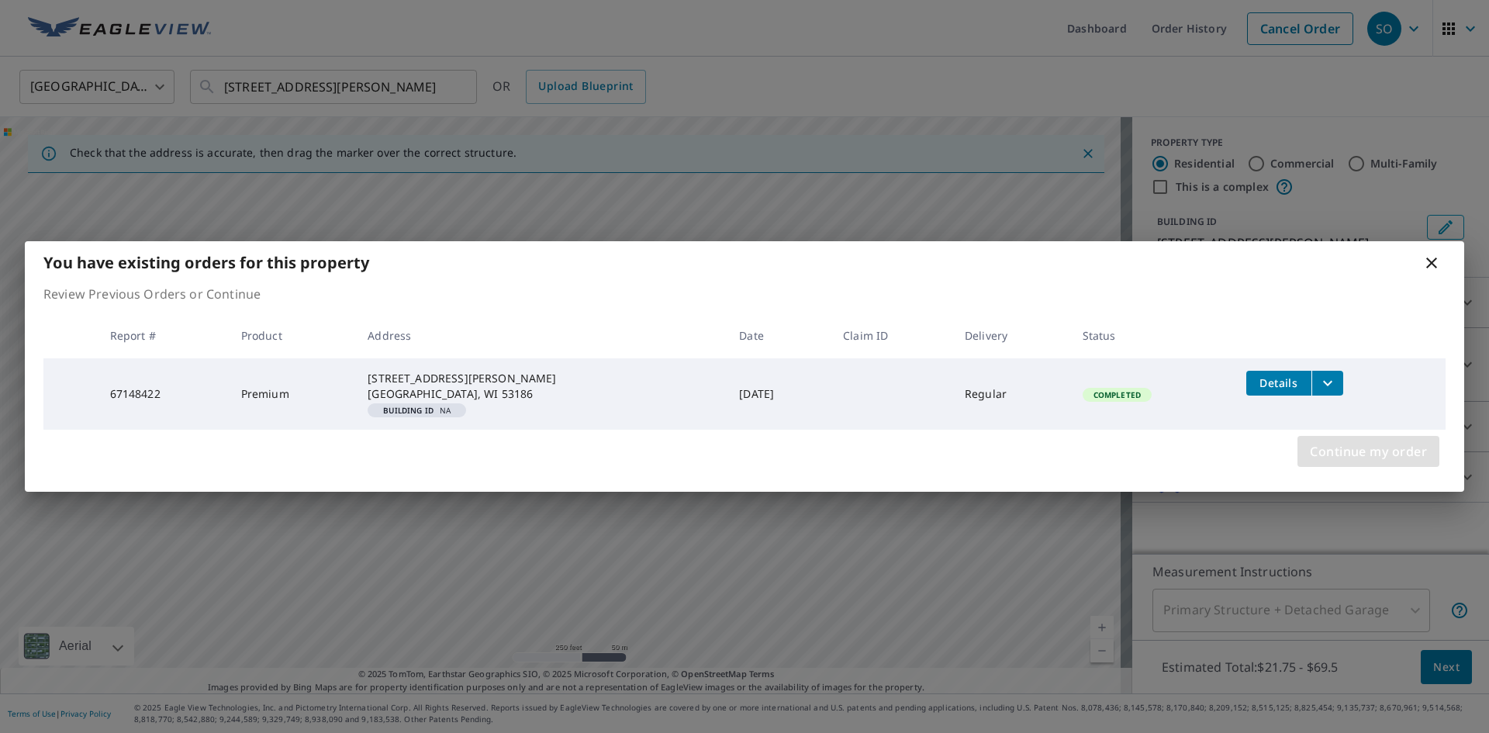 Image resolution: width=1489 pixels, height=733 pixels. What do you see at coordinates (417, 410) in the screenshot?
I see `span: NA` at bounding box center [417, 410].